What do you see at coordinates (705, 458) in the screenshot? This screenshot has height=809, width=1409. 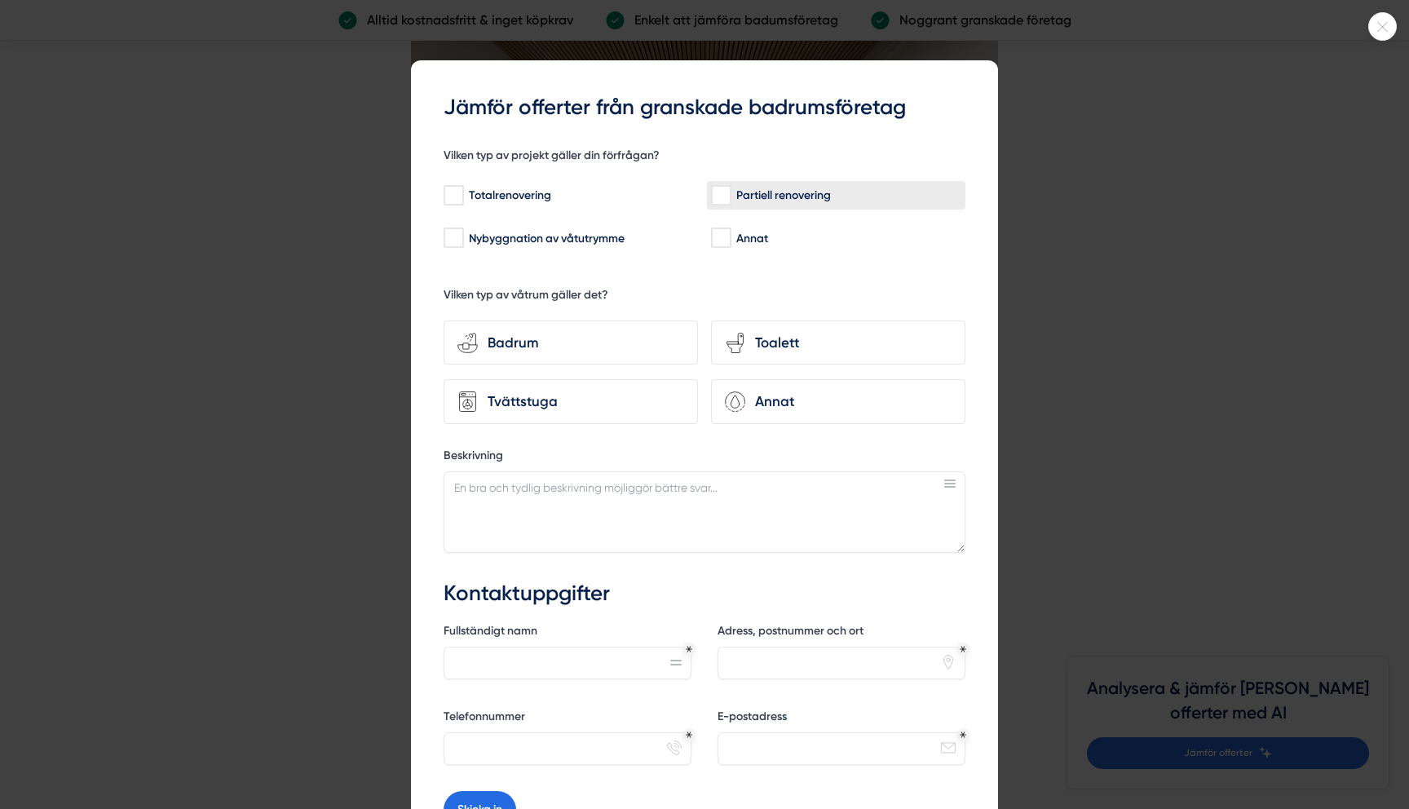 I see `label: Beskrivning` at bounding box center [705, 458].